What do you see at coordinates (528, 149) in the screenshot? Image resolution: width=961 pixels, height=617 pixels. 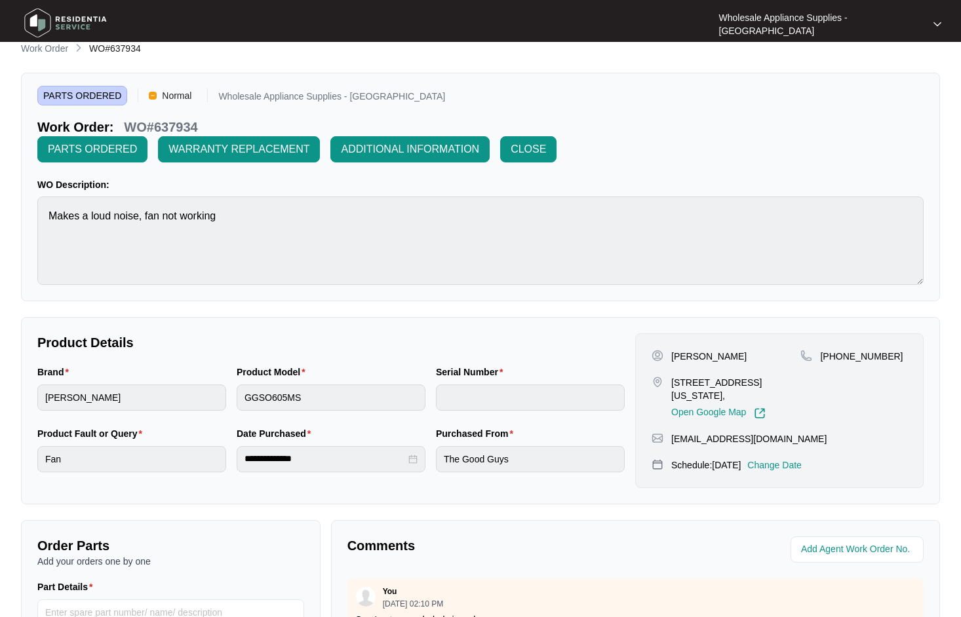 I see `span: CLOSE` at bounding box center [528, 149].